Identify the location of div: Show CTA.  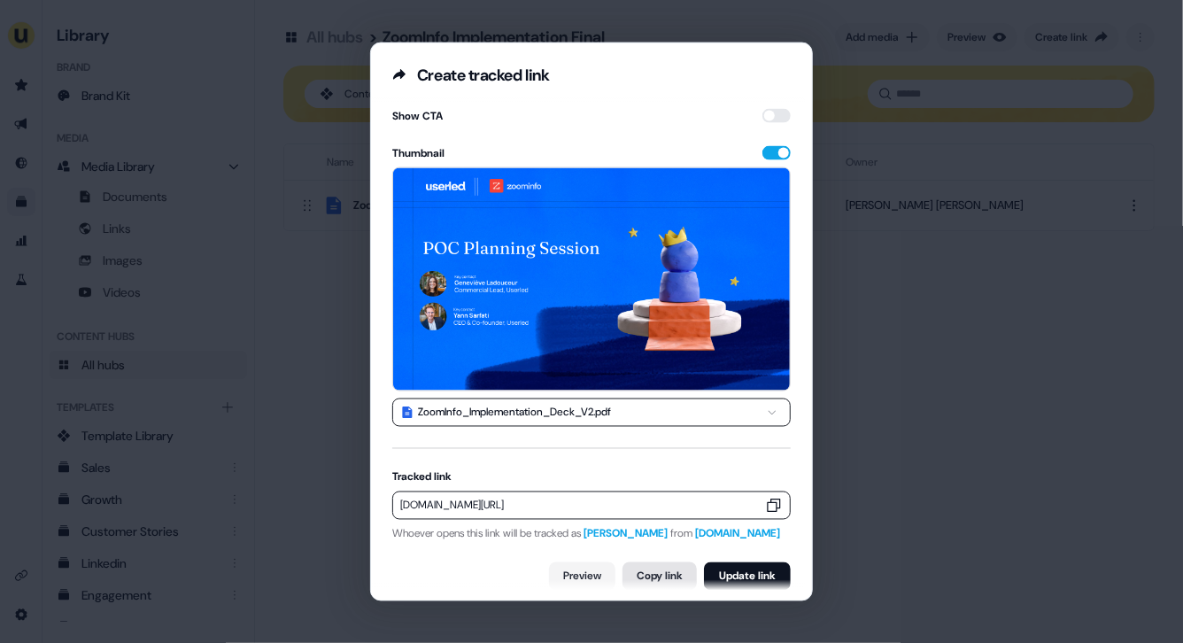
(417, 116).